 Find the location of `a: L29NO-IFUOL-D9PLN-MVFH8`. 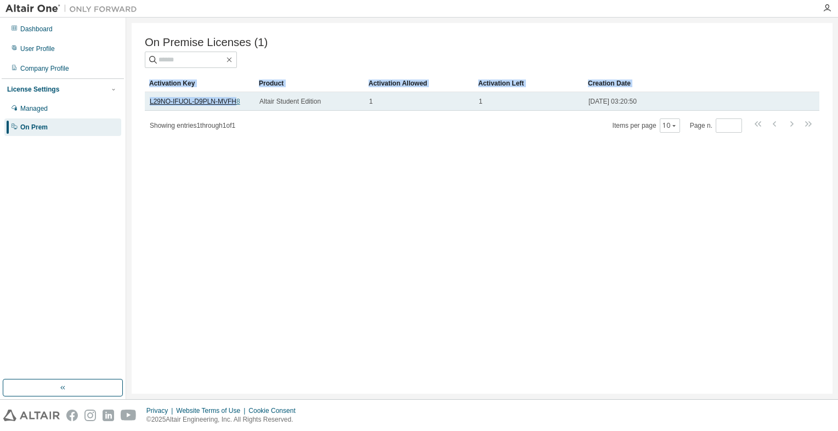

a: L29NO-IFUOL-D9PLN-MVFH8 is located at coordinates (195, 102).